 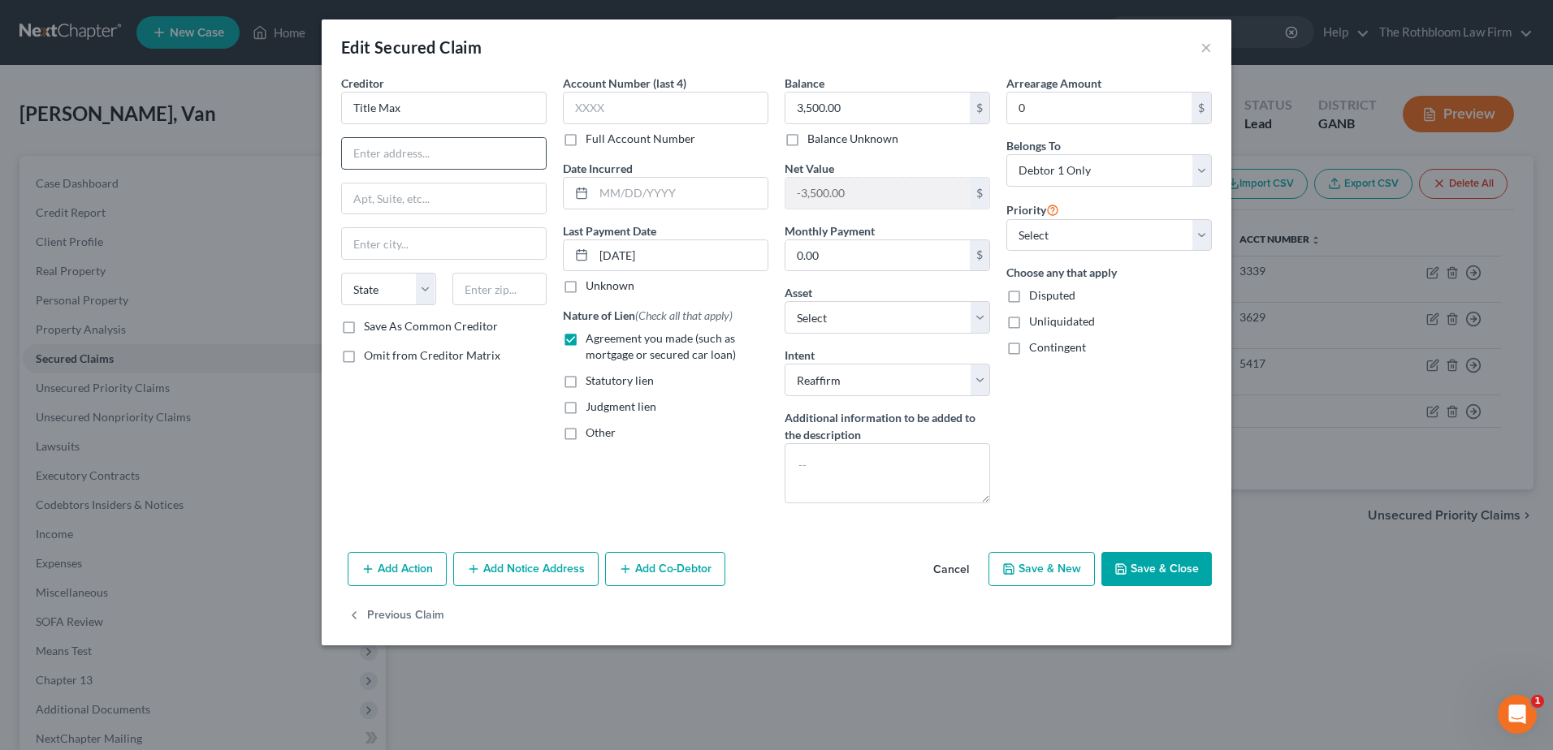 What do you see at coordinates (1033, 145) in the screenshot?
I see `span: Belongs To` at bounding box center [1033, 145].